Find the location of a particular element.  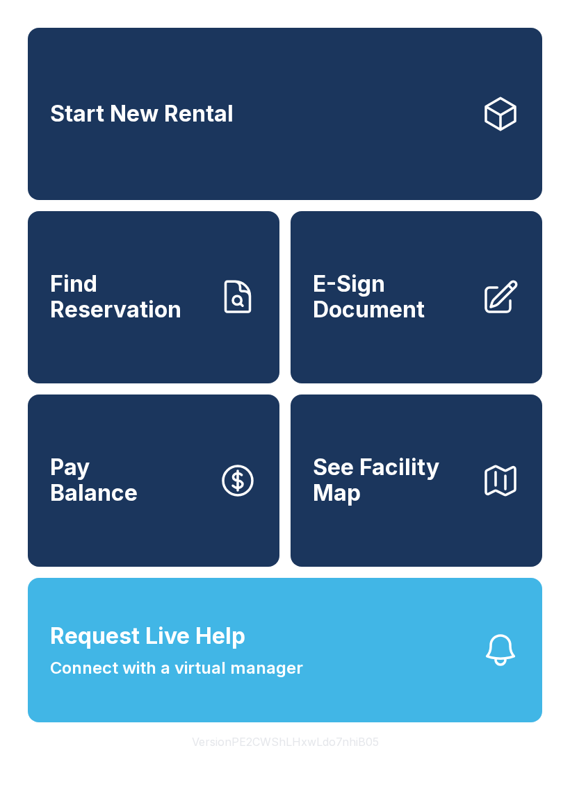

button: See Facility Map is located at coordinates (416, 481).